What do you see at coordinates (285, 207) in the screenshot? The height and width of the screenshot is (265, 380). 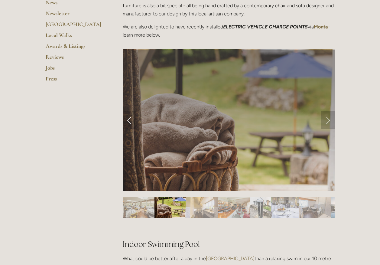 I see `img: Slide 6` at bounding box center [285, 207].